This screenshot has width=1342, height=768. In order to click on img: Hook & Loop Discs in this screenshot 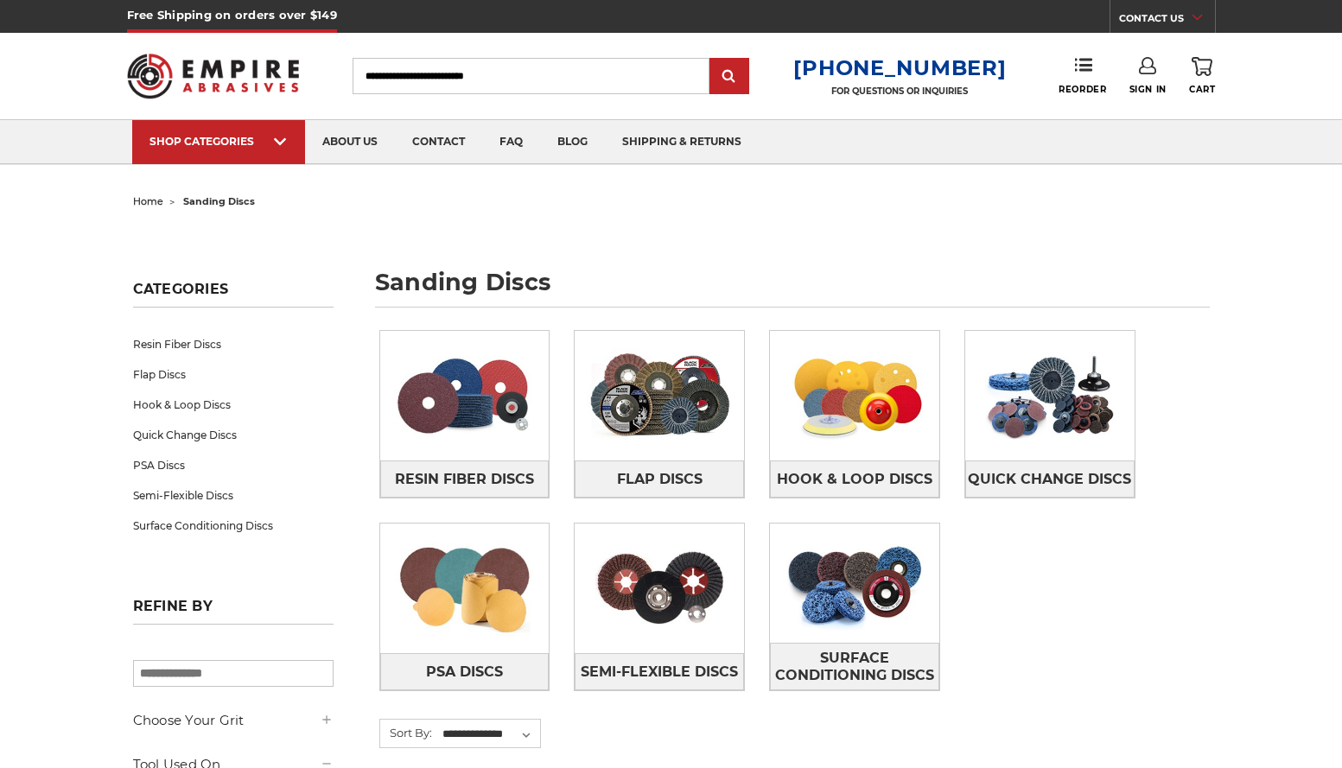, I will do `click(855, 396)`.